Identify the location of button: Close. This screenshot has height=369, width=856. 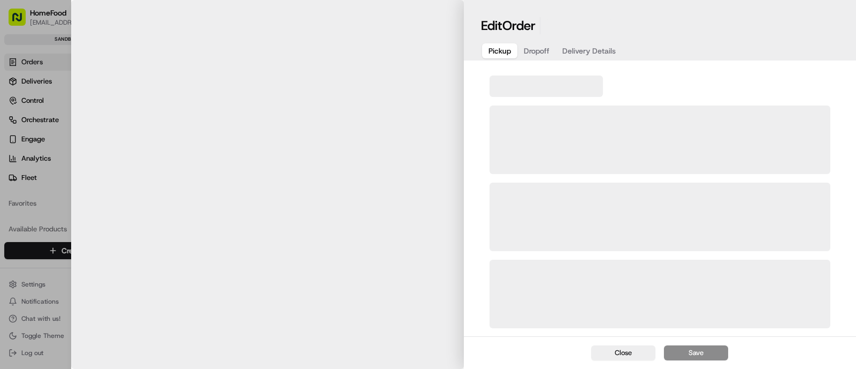
(624, 353).